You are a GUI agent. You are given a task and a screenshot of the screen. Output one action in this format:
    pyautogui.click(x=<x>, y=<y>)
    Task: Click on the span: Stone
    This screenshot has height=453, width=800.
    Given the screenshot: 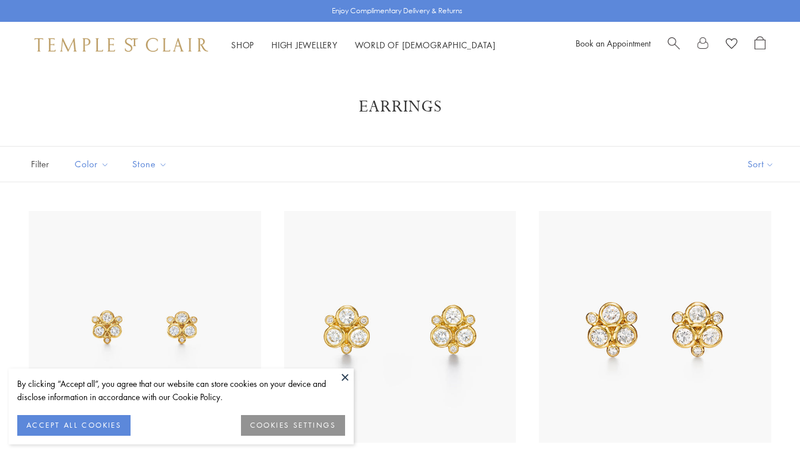 What is the action you would take?
    pyautogui.click(x=151, y=164)
    